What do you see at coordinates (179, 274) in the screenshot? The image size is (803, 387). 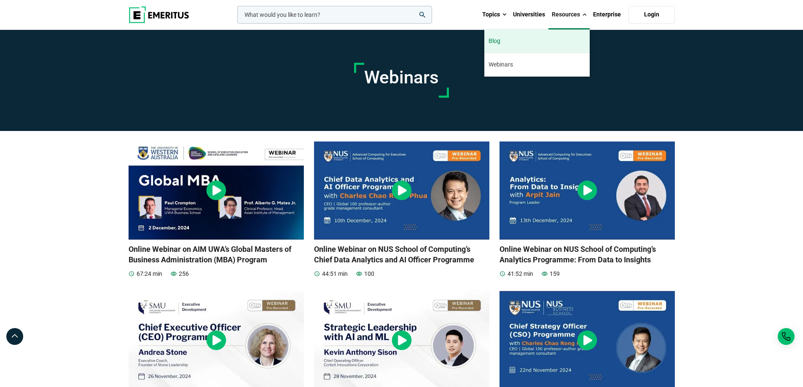 I see `p: 256` at bounding box center [179, 274].